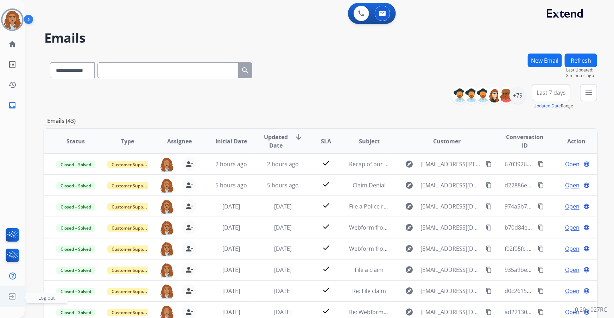 The height and width of the screenshot is (318, 614). I want to click on span: Assignee, so click(179, 141).